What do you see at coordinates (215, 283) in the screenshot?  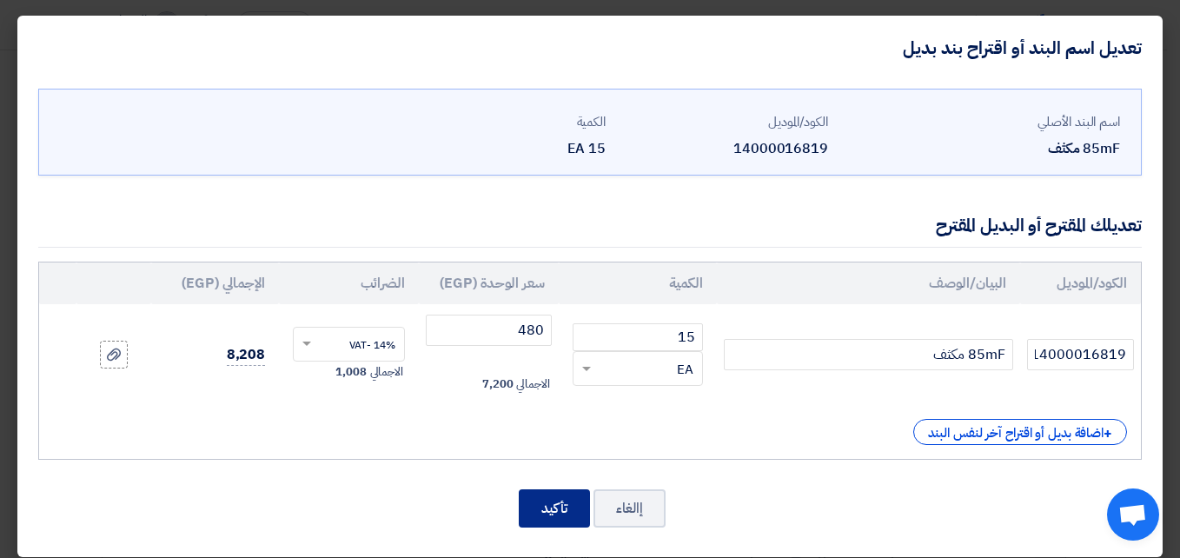 I see `th: الإجمالي (EGP)` at bounding box center [215, 283].